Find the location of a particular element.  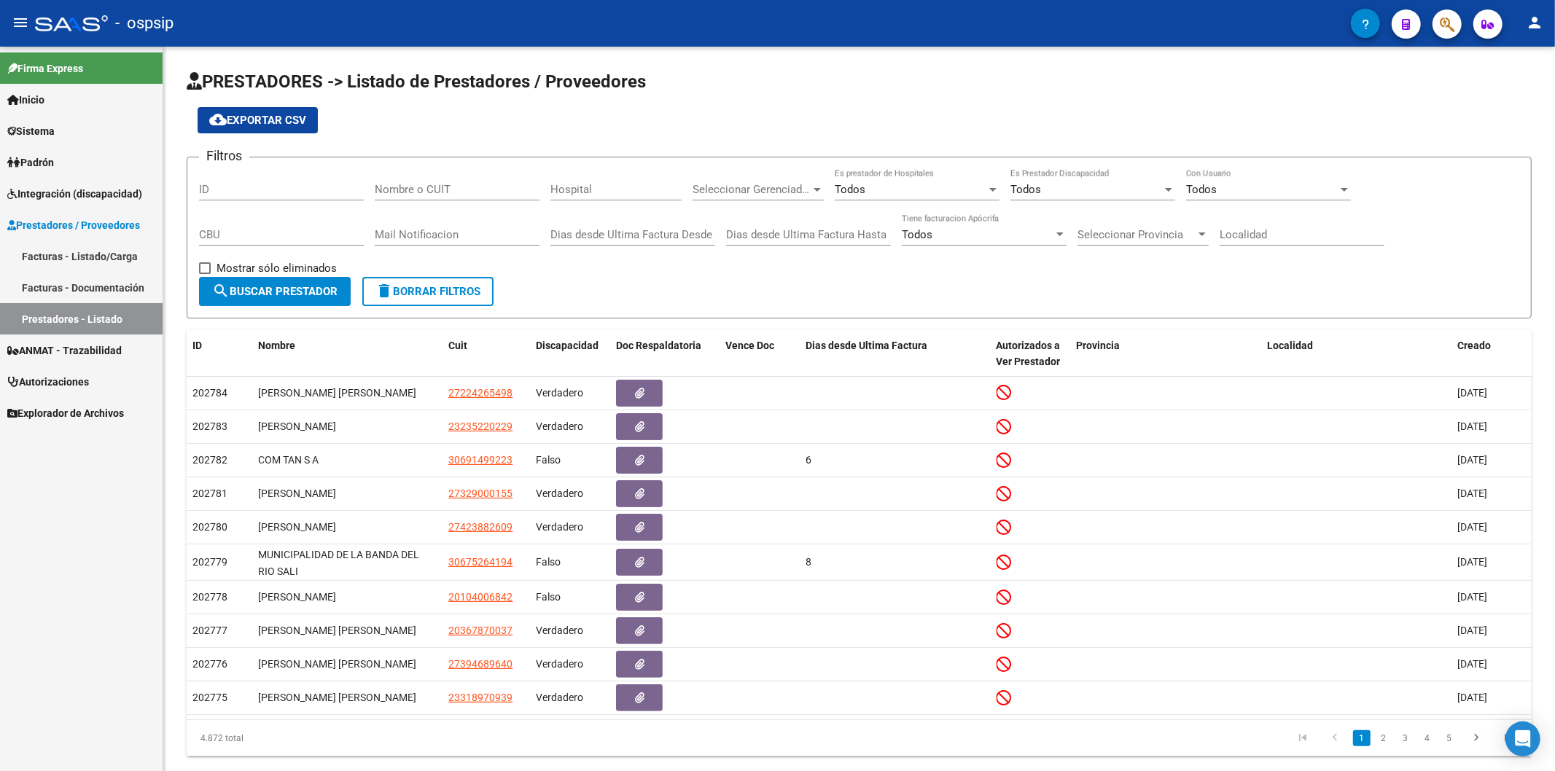

span: Padrón is located at coordinates (31, 163).